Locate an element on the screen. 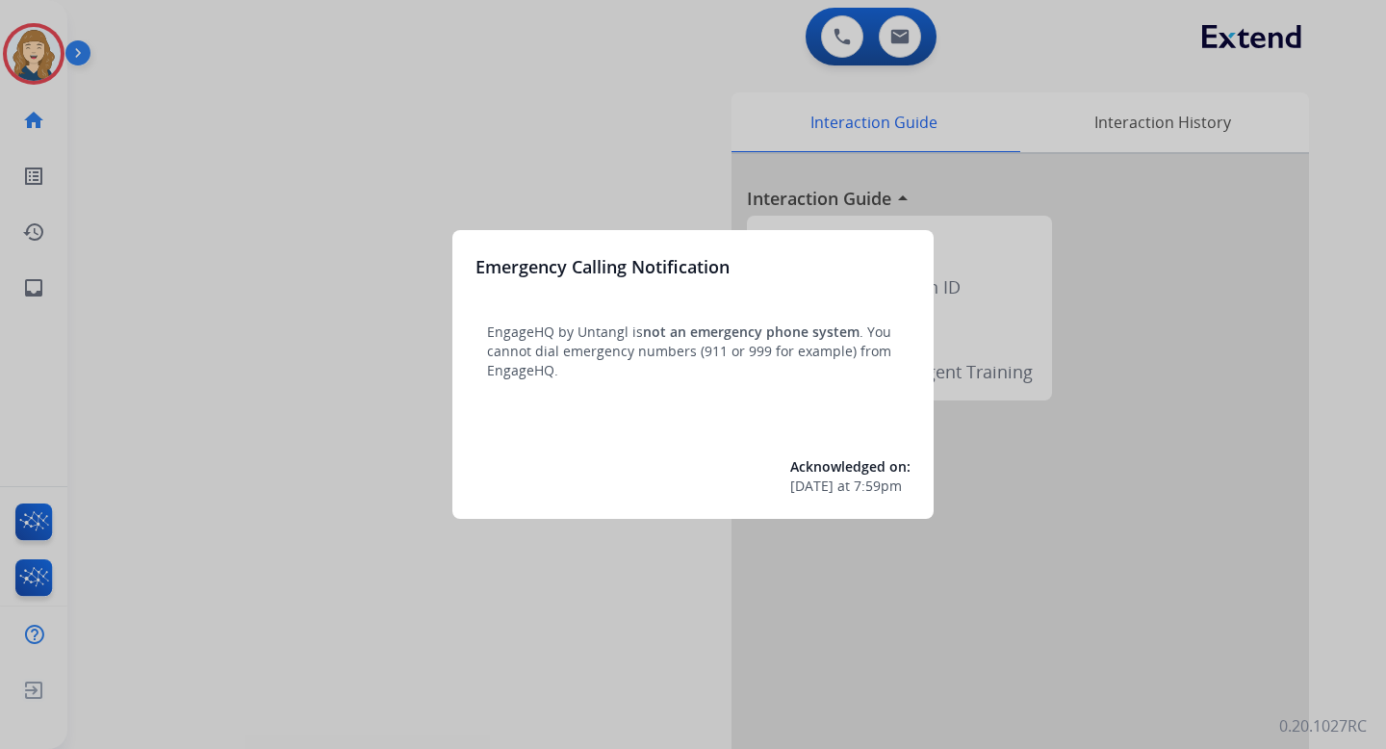 The height and width of the screenshot is (749, 1386). span: not an emergency phone system is located at coordinates (751, 331).